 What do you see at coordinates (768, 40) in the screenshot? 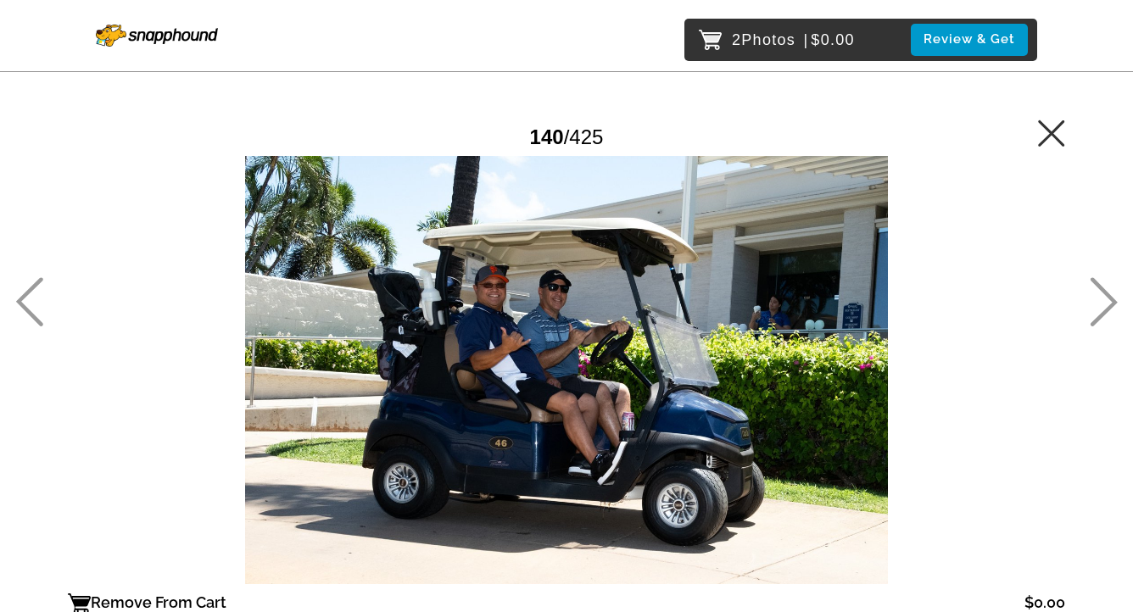
I see `span: Photos` at bounding box center [768, 40].